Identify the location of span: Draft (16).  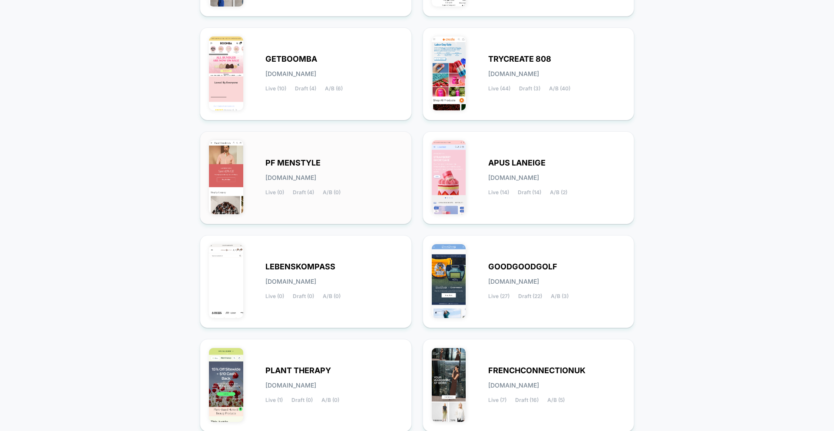
(527, 400).